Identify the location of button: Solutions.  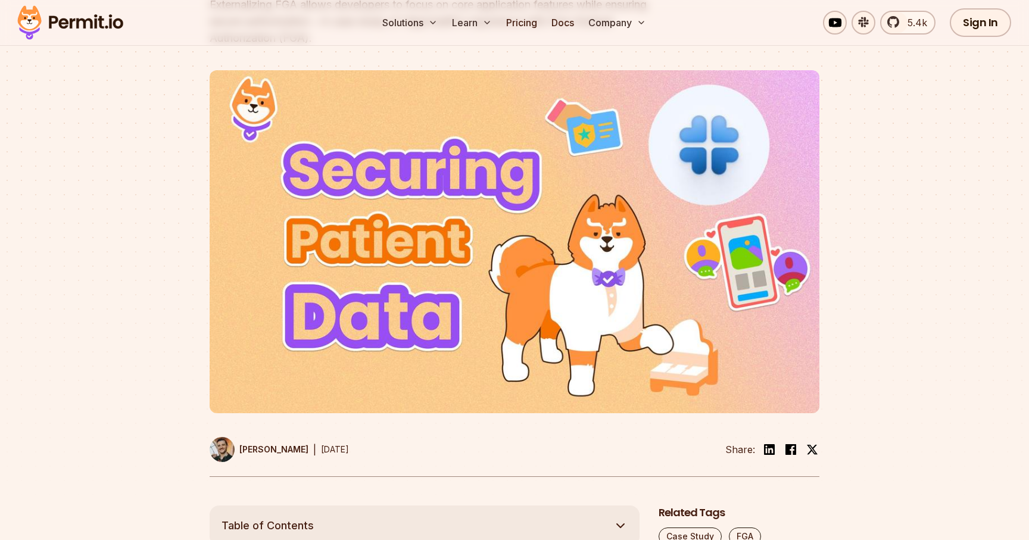
(410, 23).